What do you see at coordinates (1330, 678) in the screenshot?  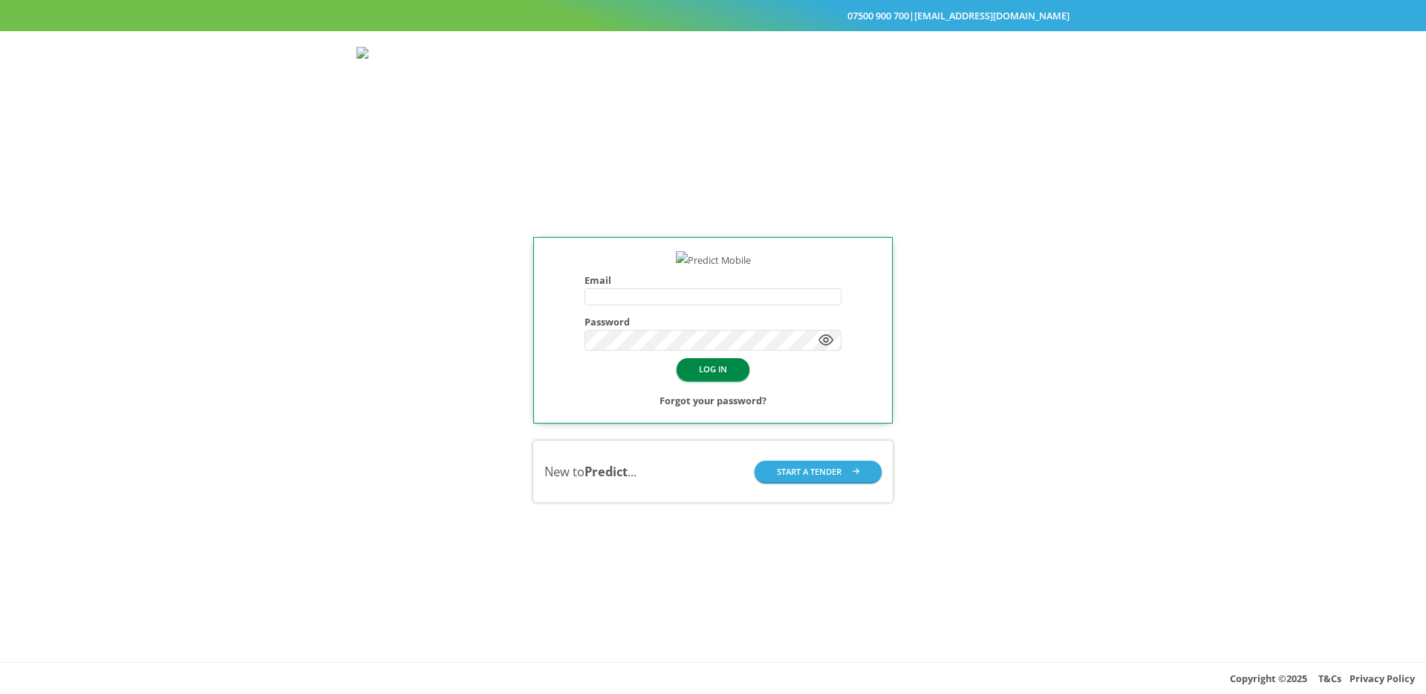 I see `a: T&Cs` at bounding box center [1330, 678].